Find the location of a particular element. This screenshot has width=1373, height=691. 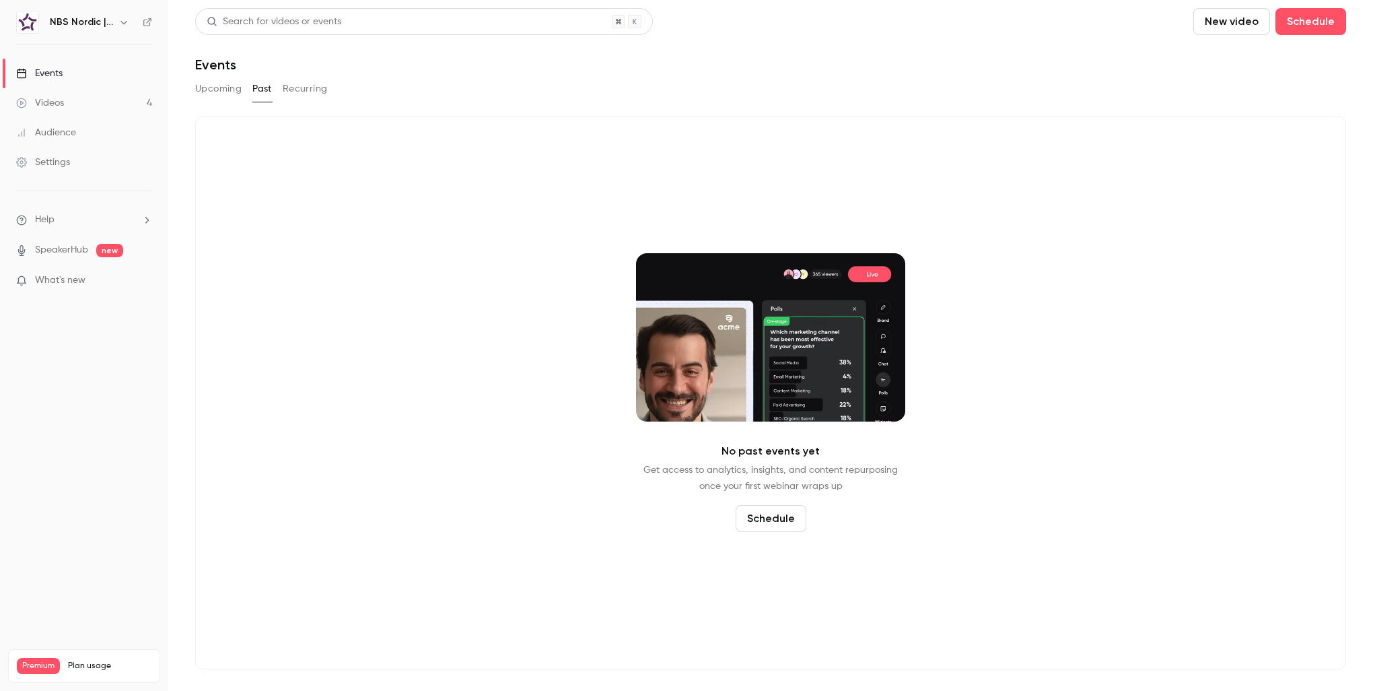

span: What's new is located at coordinates (60, 280).